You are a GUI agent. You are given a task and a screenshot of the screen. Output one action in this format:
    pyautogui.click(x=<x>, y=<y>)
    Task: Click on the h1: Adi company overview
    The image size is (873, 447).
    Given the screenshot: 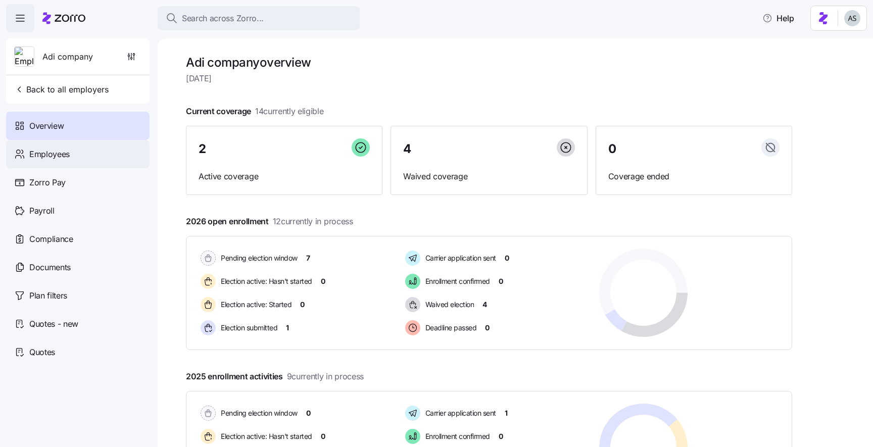 What is the action you would take?
    pyautogui.click(x=489, y=62)
    